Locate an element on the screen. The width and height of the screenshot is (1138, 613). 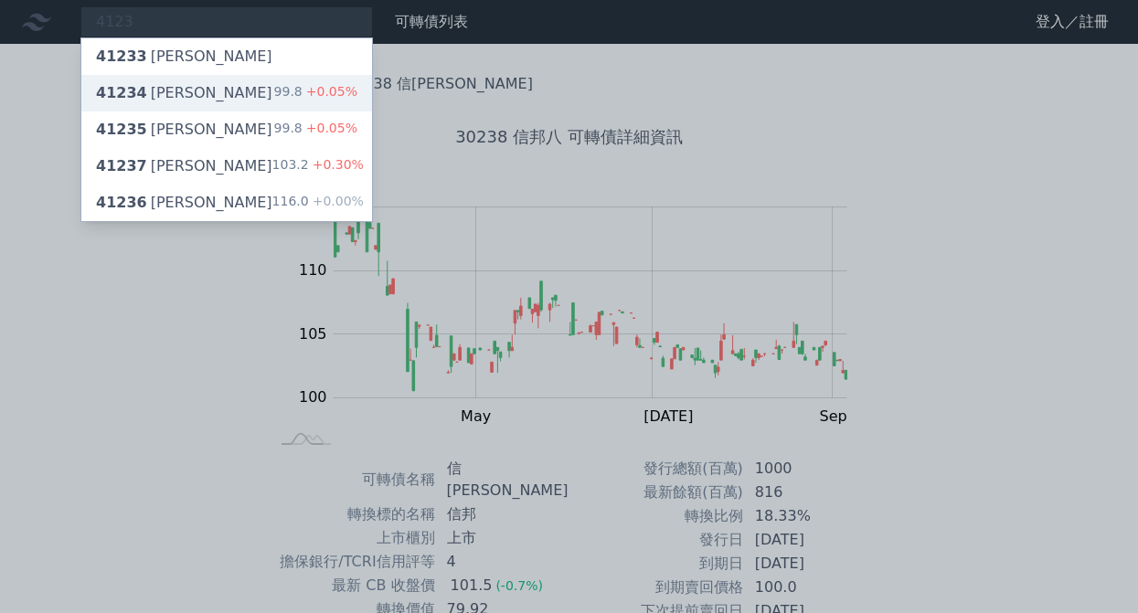
span: 41234 is located at coordinates (122, 92).